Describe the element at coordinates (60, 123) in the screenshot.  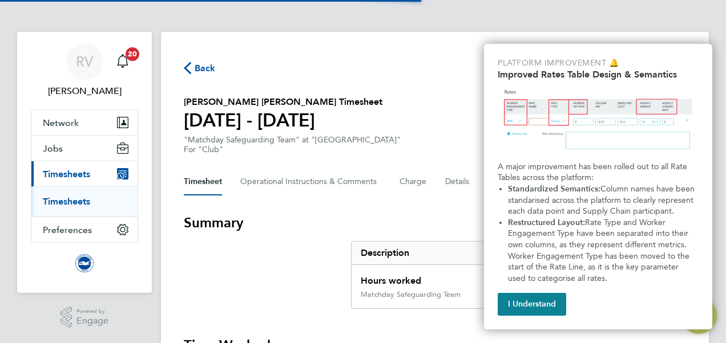
I see `span: Network` at that location.